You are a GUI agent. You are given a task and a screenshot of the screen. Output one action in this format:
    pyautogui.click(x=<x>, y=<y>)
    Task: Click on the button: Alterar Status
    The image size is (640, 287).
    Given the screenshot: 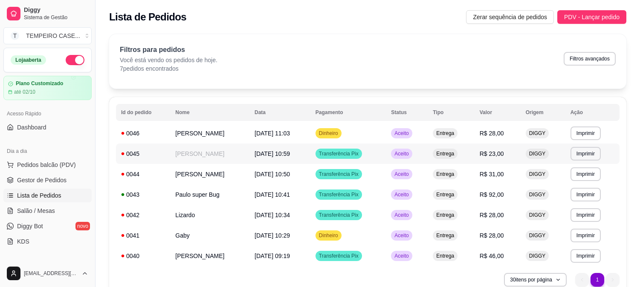 What is the action you would take?
    pyautogui.click(x=75, y=60)
    